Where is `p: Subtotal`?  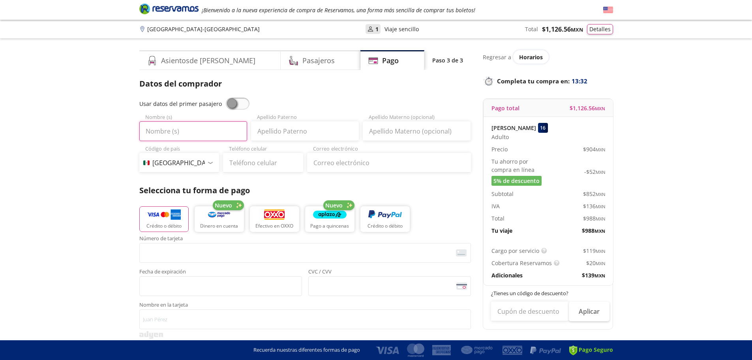 p: Subtotal is located at coordinates (503, 193).